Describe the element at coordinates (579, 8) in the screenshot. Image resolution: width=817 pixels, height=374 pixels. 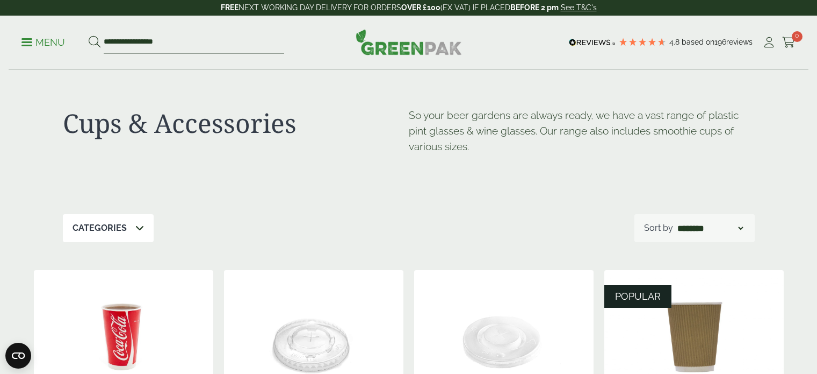
I see `a: See T&C's` at that location.